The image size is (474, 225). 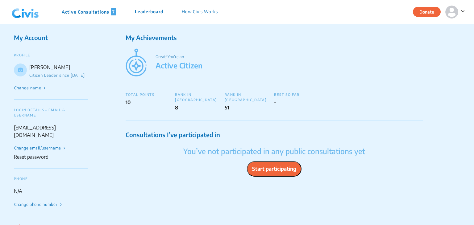 What do you see at coordinates (427, 12) in the screenshot?
I see `button: Donate` at bounding box center [427, 12].